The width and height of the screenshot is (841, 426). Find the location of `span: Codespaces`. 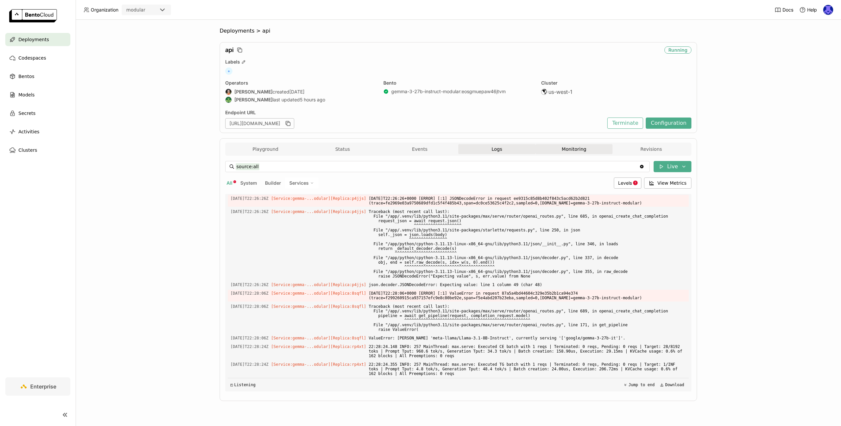

span: Codespaces is located at coordinates (32, 58).